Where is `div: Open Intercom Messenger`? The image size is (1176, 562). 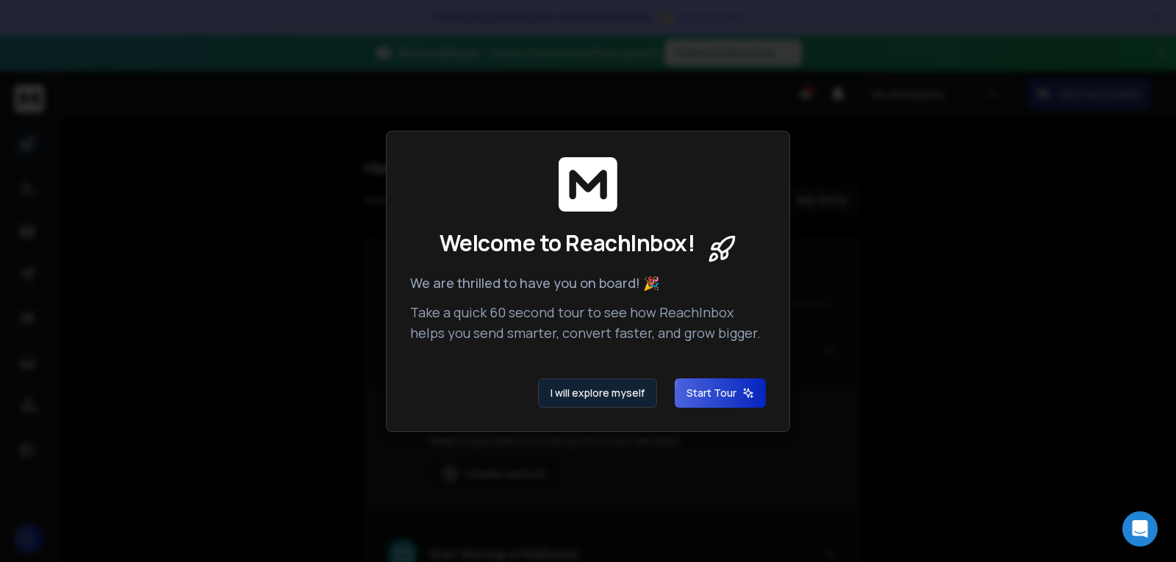 div: Open Intercom Messenger is located at coordinates (1140, 529).